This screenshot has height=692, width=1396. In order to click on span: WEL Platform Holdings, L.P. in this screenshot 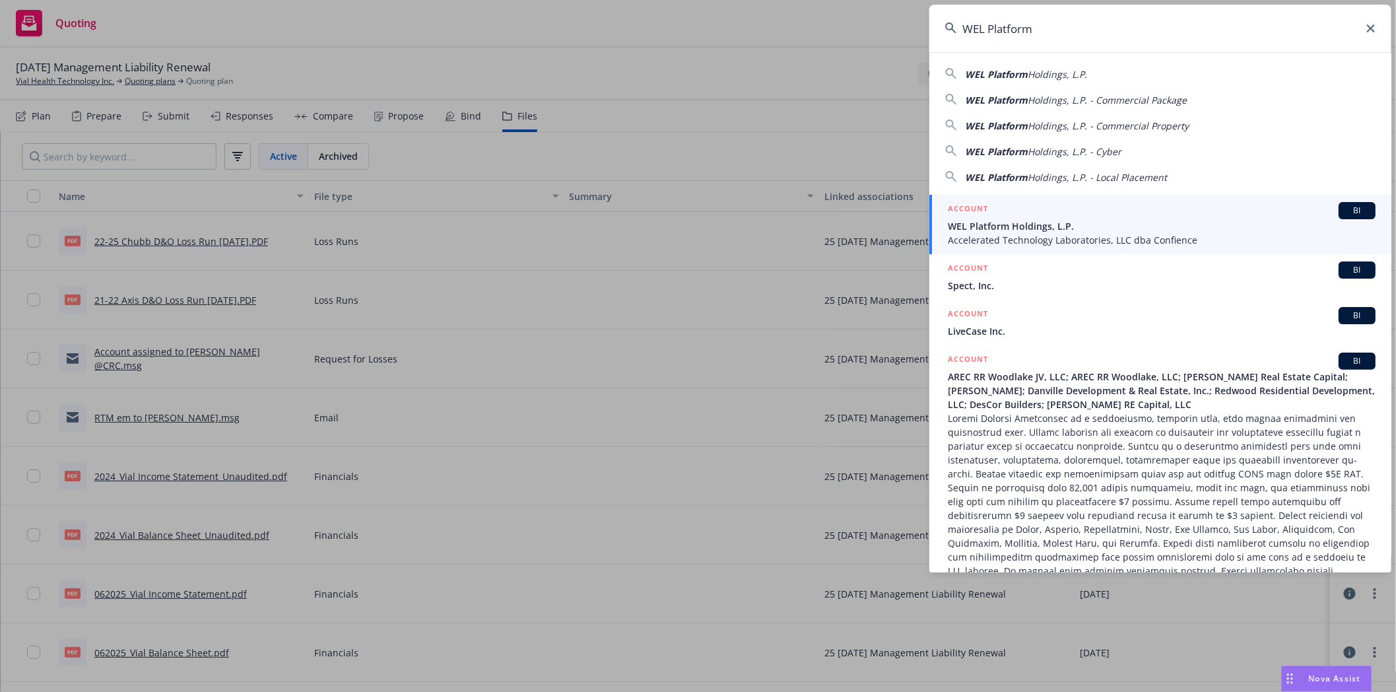, I will do `click(1162, 226)`.